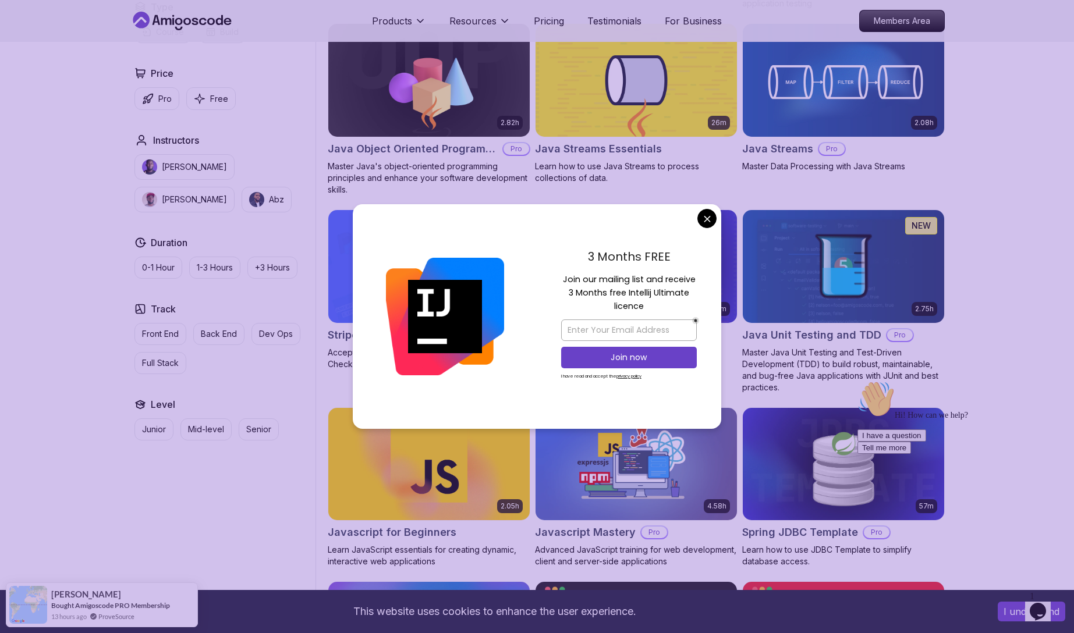 This screenshot has width=1074, height=633. I want to click on h2: Javascript Mastery, so click(585, 533).